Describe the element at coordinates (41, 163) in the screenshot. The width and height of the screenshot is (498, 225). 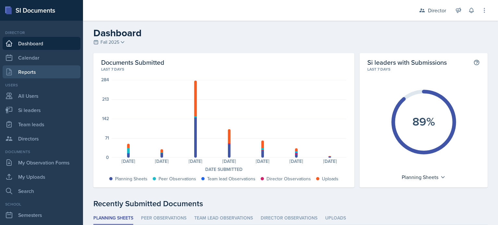
I see `a: My Observation Forms` at that location.